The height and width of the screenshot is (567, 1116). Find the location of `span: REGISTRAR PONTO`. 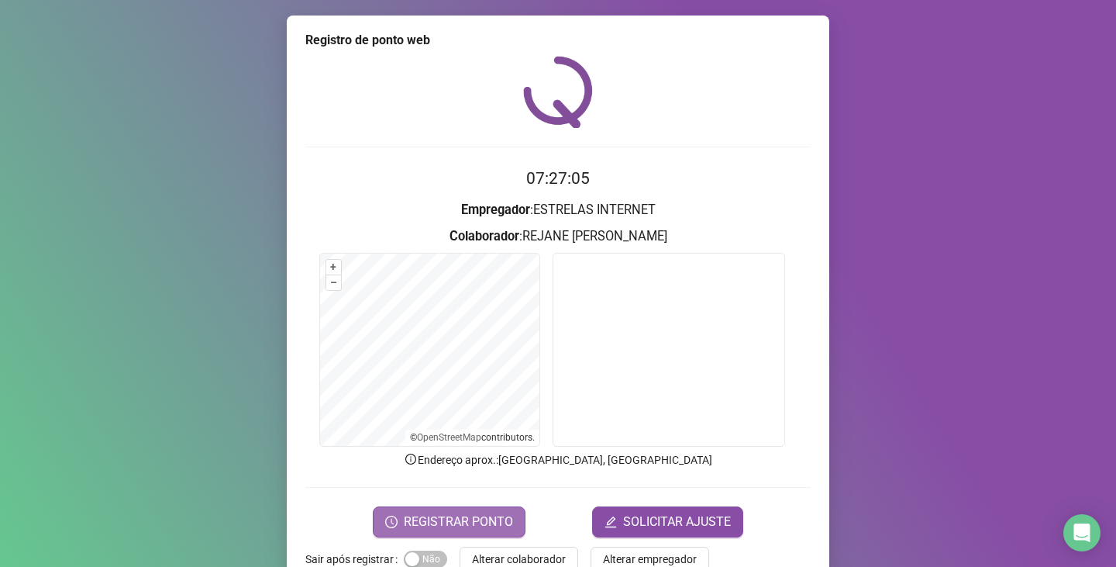

span: REGISTRAR PONTO is located at coordinates (458, 522).